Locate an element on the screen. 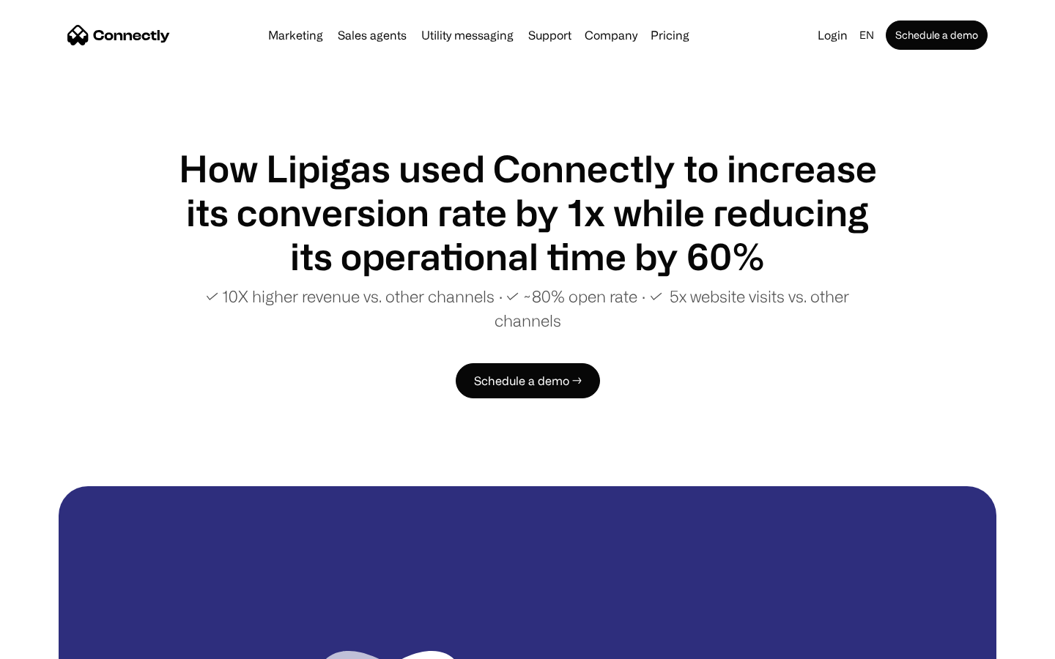  p: ✓ 10X higher revenue vs. other channels ∙ ✓ ~80% open rate ∙ ✓ 5x website visits vs. other channels is located at coordinates (528, 308).